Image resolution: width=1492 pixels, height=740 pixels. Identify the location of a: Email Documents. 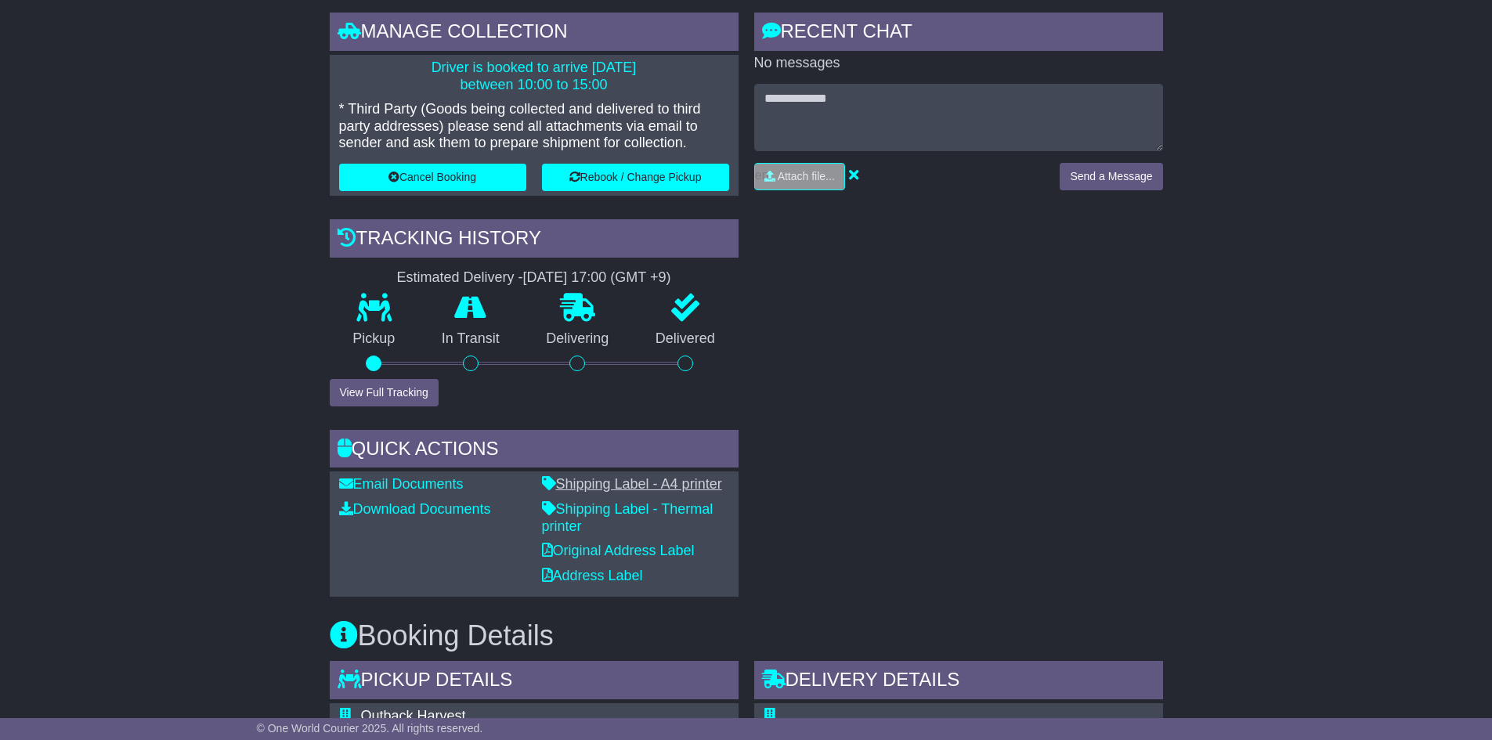
(401, 484).